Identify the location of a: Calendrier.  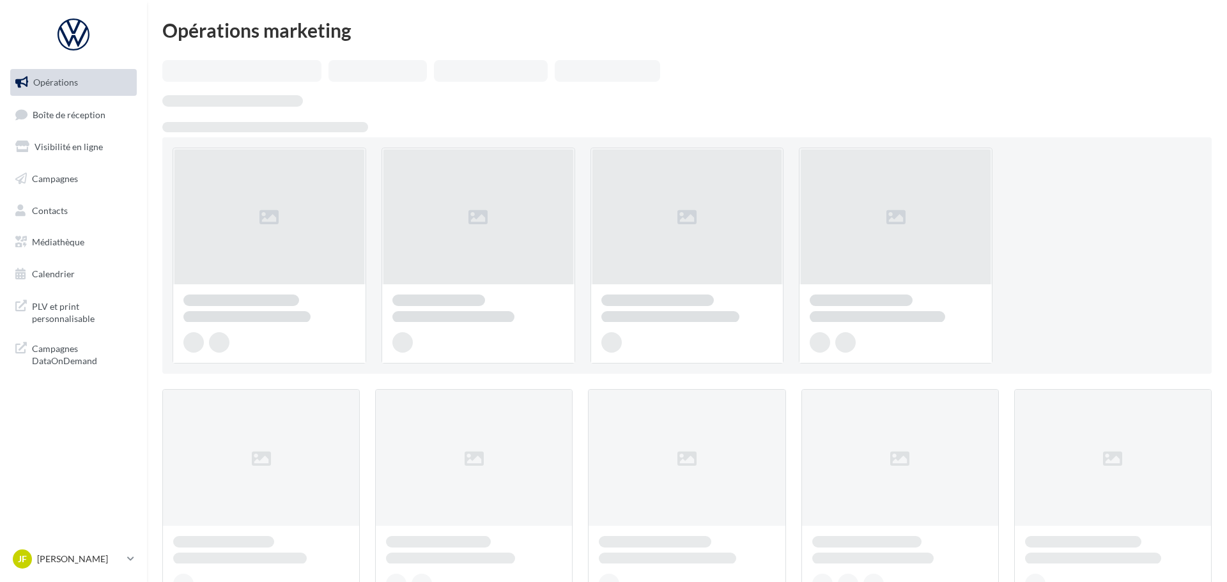
(73, 274).